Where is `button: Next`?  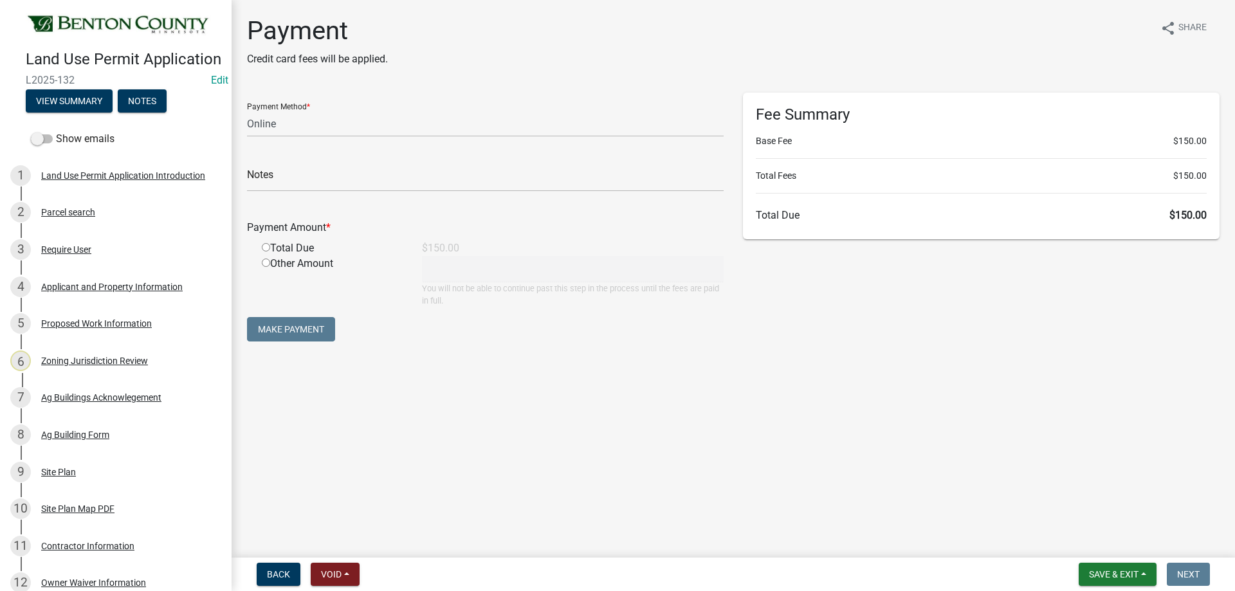
button: Next is located at coordinates (1188, 575).